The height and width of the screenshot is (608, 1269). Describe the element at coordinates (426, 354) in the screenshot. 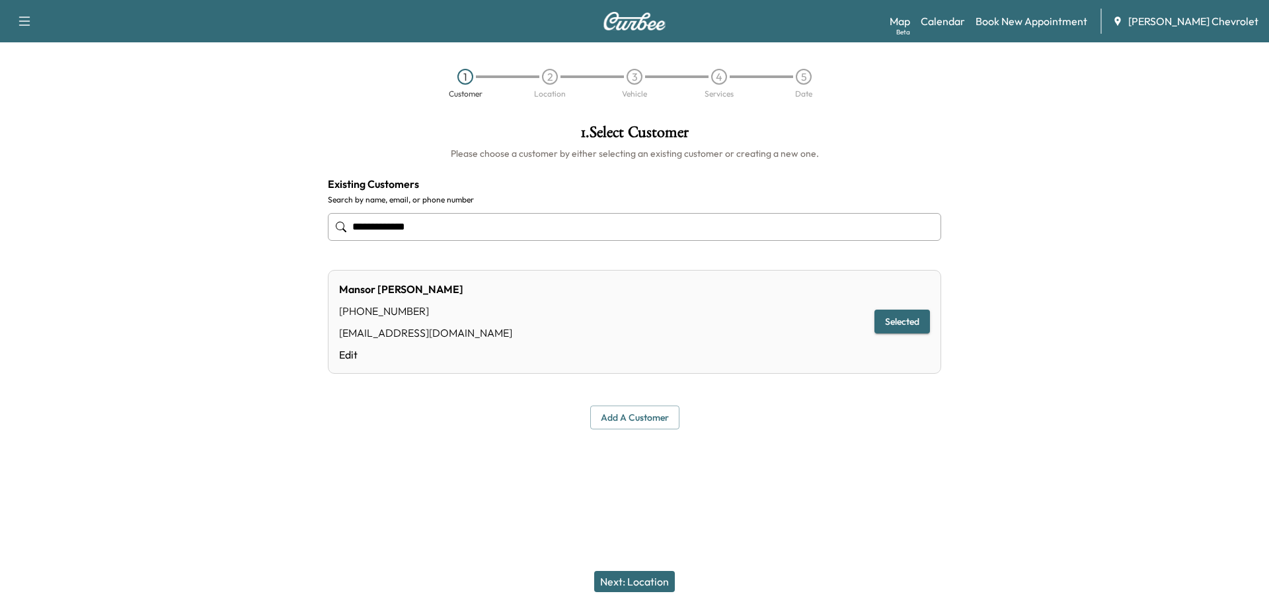

I see `a: Edit` at that location.